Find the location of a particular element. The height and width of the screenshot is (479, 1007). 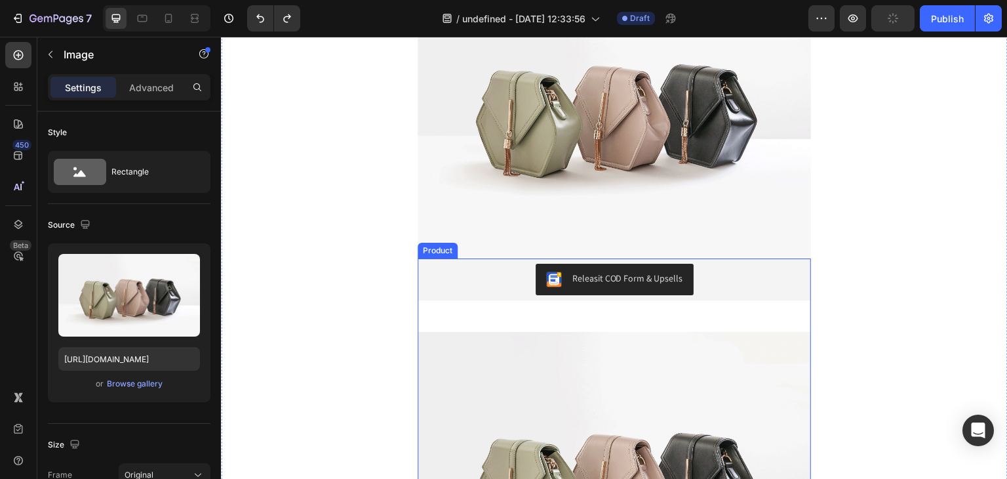

button: Browse gallery is located at coordinates (134, 384).